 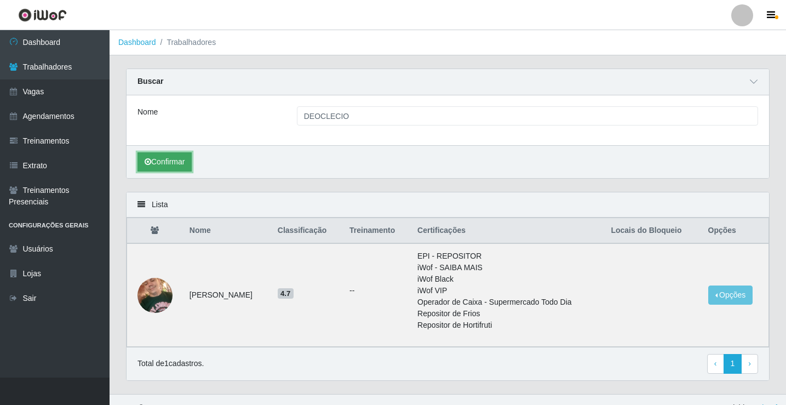 What do you see at coordinates (137, 42) in the screenshot?
I see `a: Dashboard` at bounding box center [137, 42].